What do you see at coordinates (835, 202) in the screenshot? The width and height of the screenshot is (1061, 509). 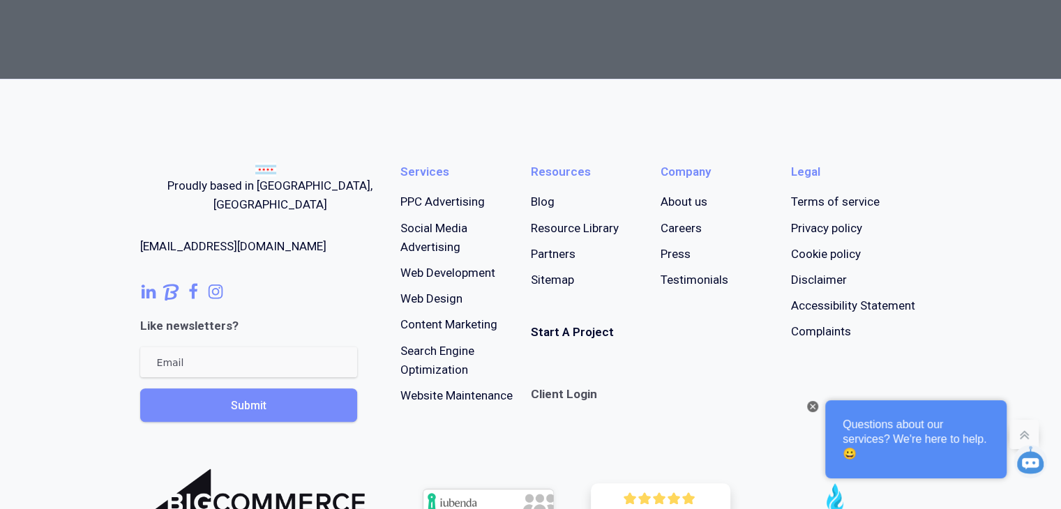 I see `a: Terms of service` at bounding box center [835, 202].